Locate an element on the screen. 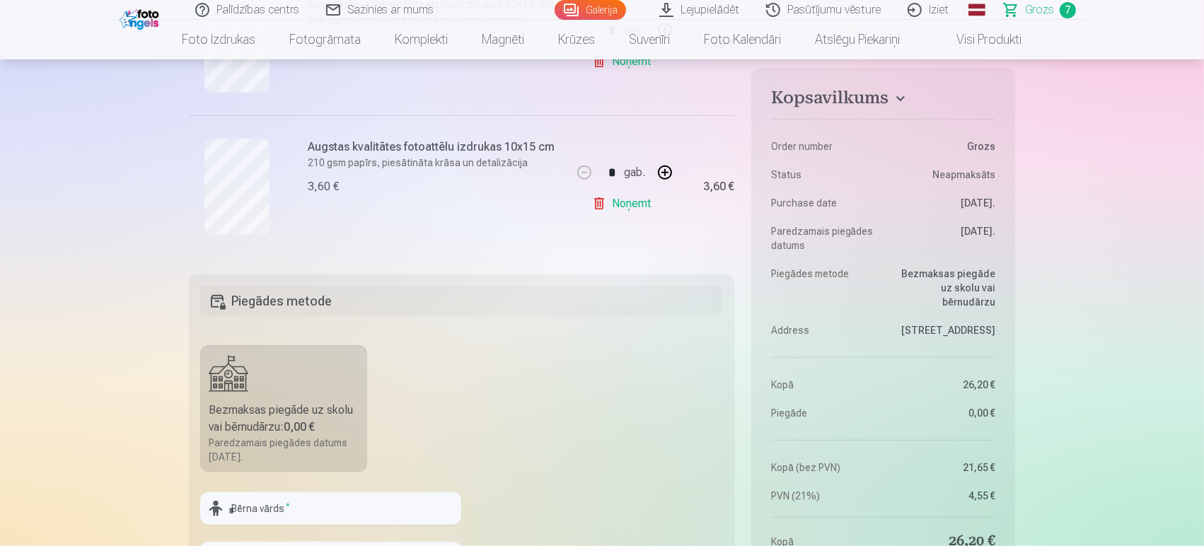 The width and height of the screenshot is (1204, 546). div: Bezmaksas piegāde uz skolu vai bērnudārzu : is located at coordinates (284, 419).